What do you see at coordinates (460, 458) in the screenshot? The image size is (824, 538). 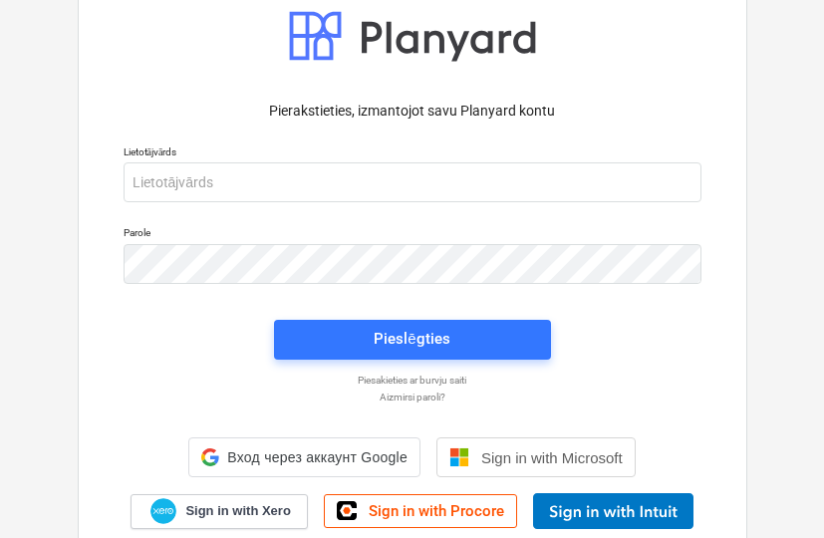 I see `img: Microsoft logo` at bounding box center [460, 458].